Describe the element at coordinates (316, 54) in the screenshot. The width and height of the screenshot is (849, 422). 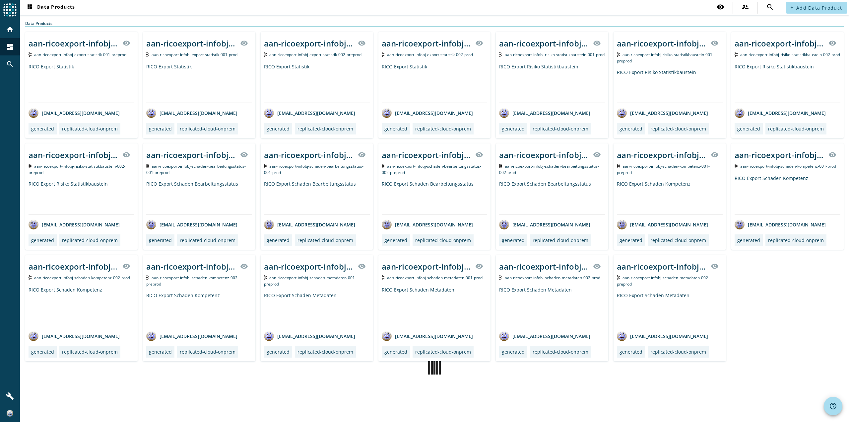
I see `span: Kafka Topic: aan-ricoexport-infobj-export-statistik-002-preprod` at that location.